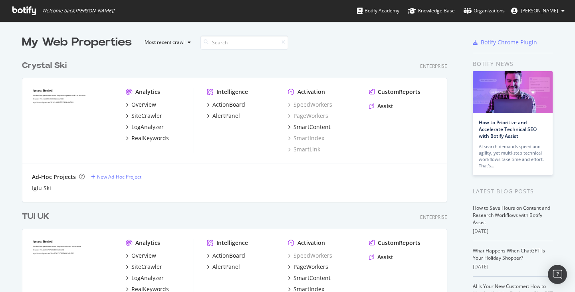 This screenshot has width=575, height=292. What do you see at coordinates (41, 188) in the screenshot?
I see `a: Iglu Ski` at bounding box center [41, 188].